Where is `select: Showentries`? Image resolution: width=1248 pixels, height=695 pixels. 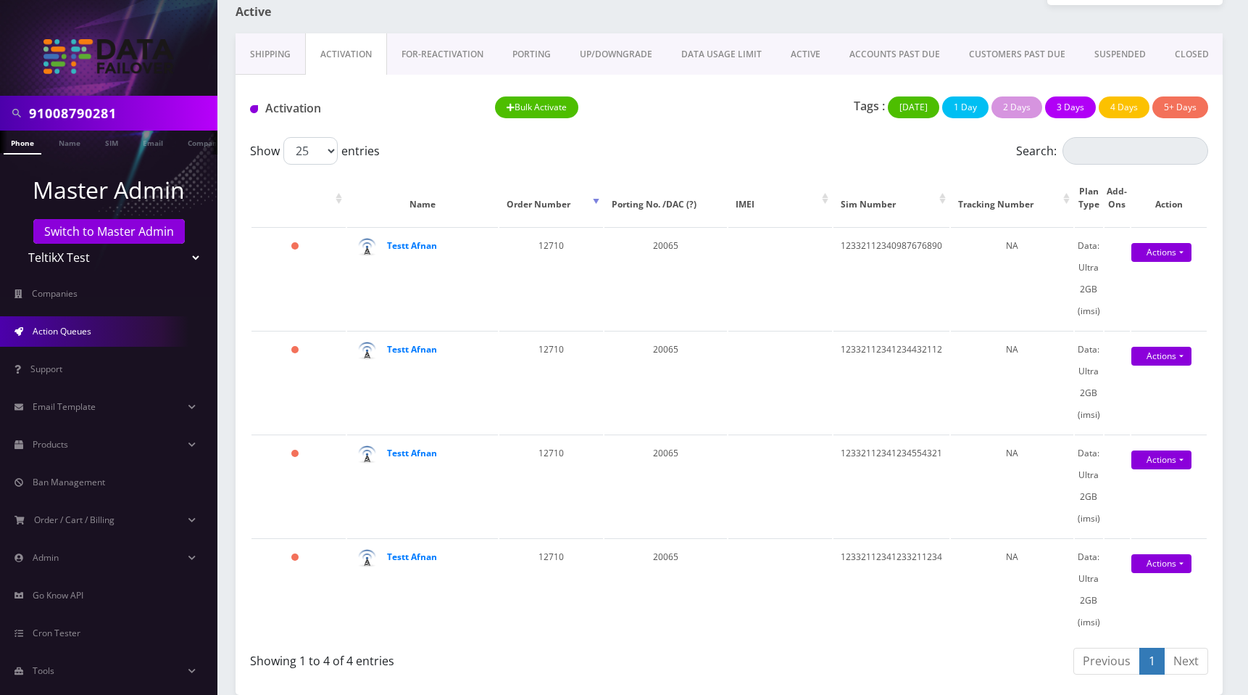
select: Showentries is located at coordinates (310, 151).